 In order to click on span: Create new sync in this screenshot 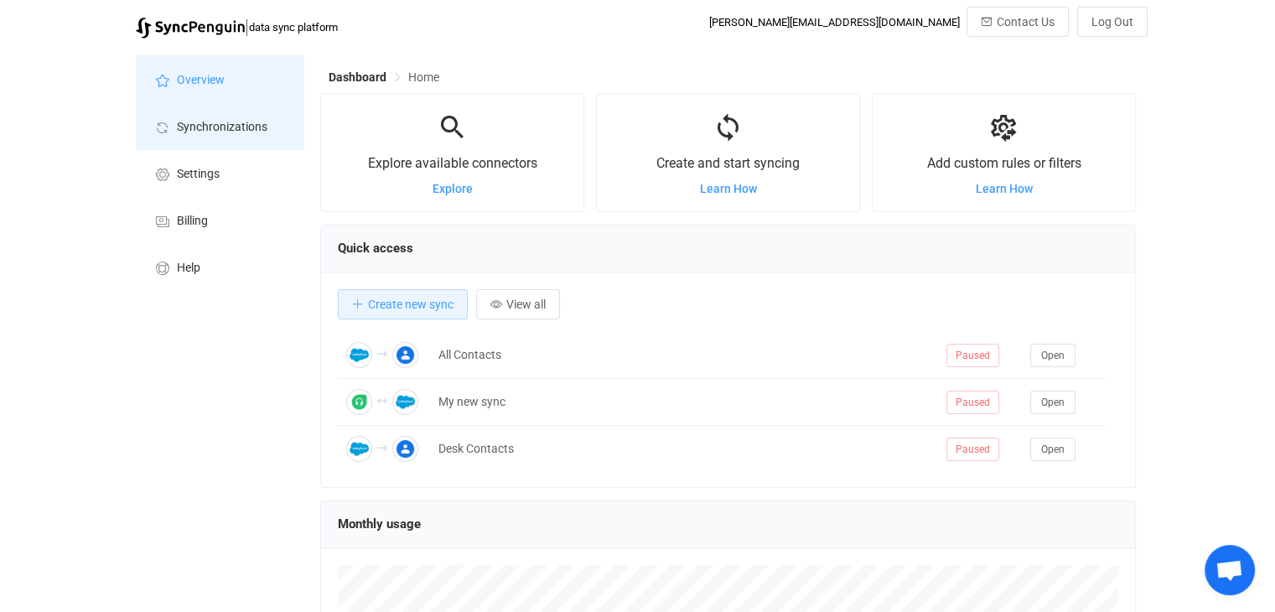, I will do `click(411, 304)`.